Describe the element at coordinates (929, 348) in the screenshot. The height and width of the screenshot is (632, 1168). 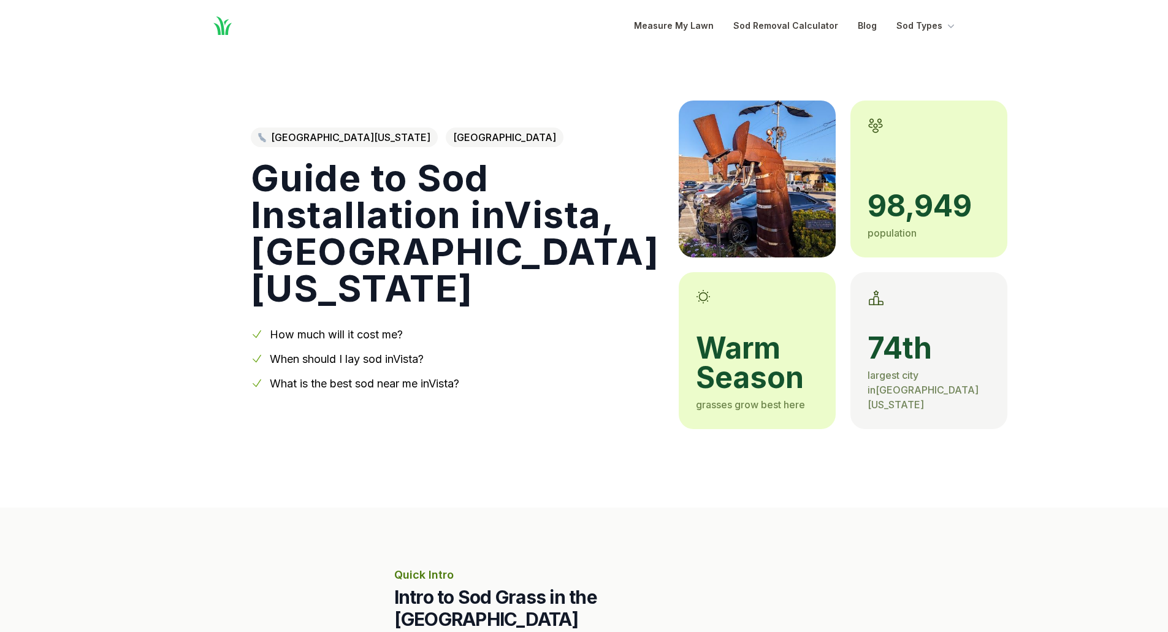
I see `span: 74th` at that location.